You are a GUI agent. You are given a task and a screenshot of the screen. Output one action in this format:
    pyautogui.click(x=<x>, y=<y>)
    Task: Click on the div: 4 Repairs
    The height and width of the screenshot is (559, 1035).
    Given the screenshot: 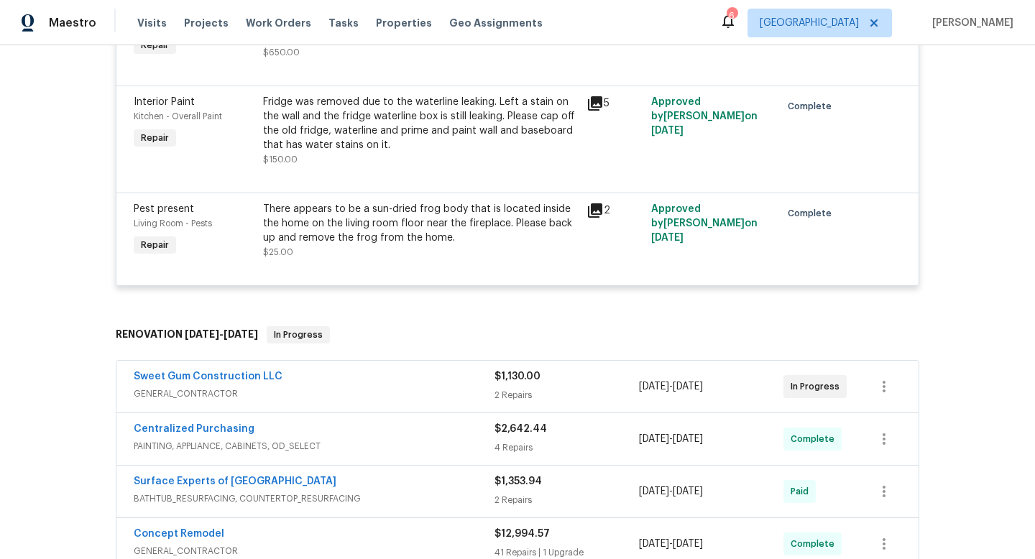 What is the action you would take?
    pyautogui.click(x=566, y=448)
    